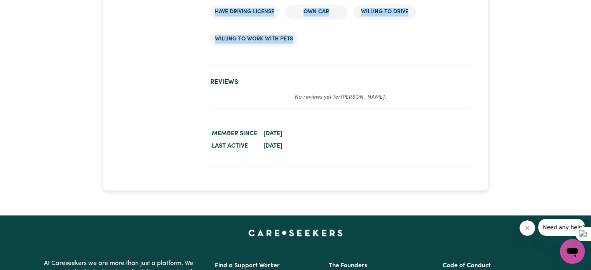 This screenshot has height=270, width=591. Describe the element at coordinates (348, 265) in the screenshot. I see `a: The Founders` at that location.